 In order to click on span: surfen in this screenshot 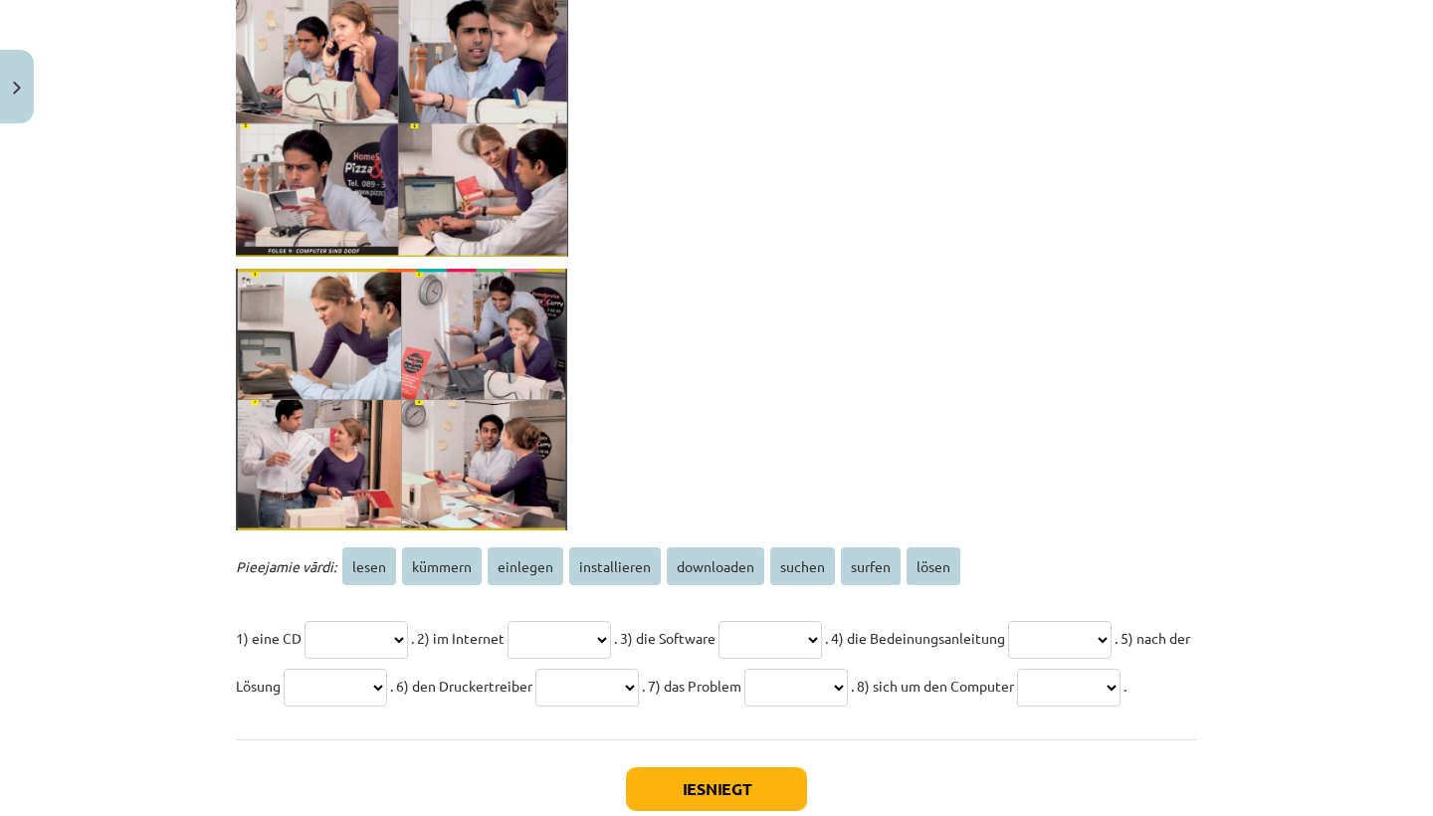, I will do `click(871, 566)`.